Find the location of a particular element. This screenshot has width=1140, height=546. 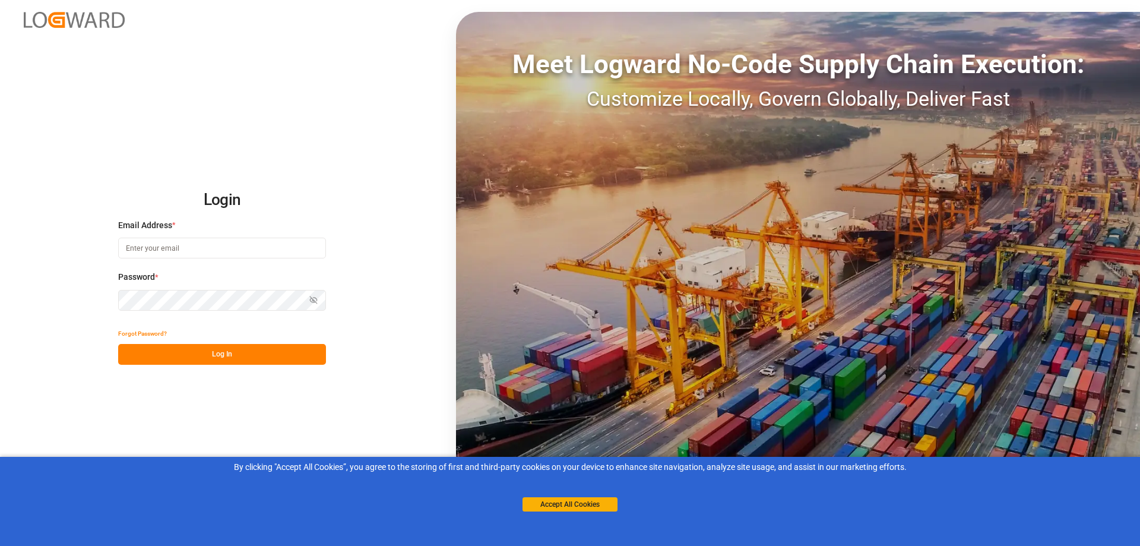

h2: Login is located at coordinates (222, 200).